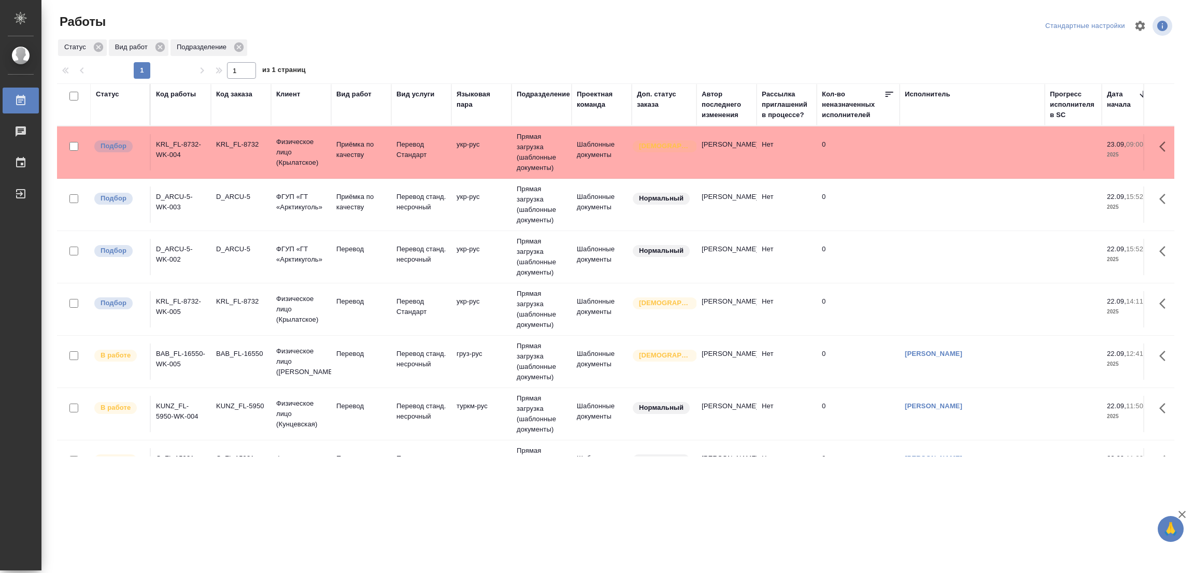  I want to click on td: BAB_FL-16550-WK-005, so click(181, 362).